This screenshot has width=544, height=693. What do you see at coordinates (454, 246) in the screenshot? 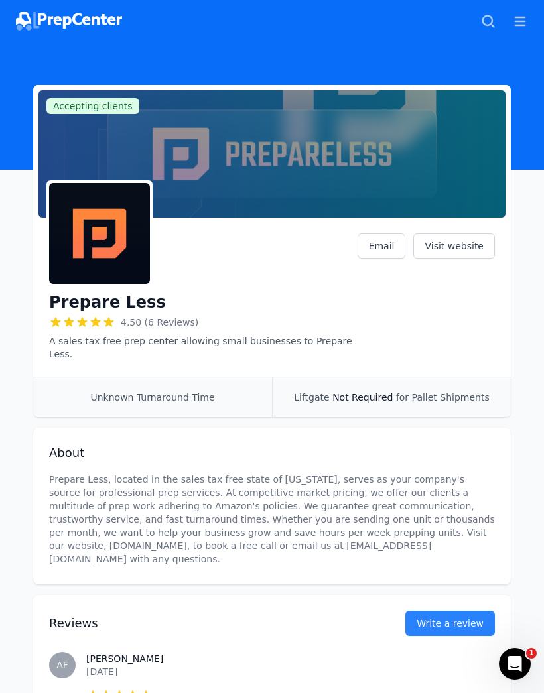
I see `a: Visit website` at bounding box center [454, 246].